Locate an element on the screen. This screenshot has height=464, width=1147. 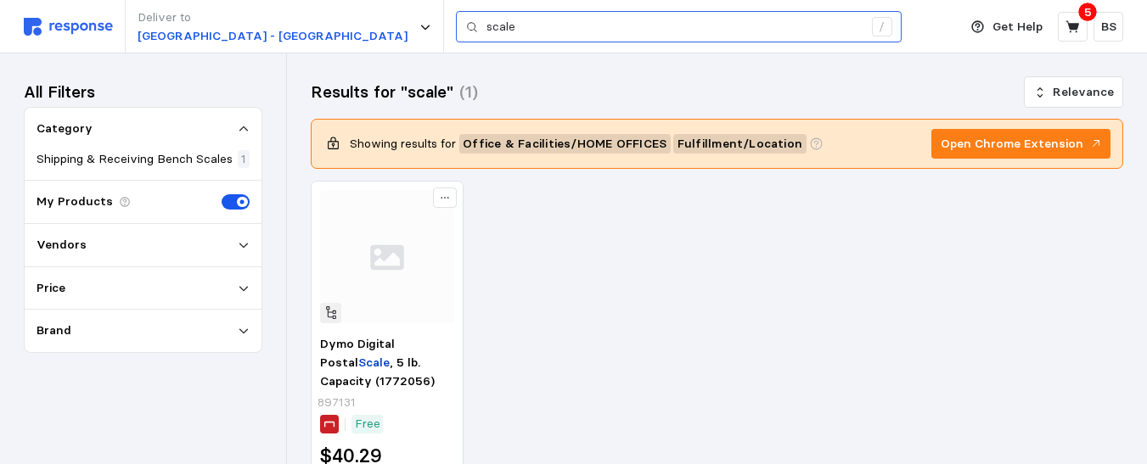
span: Office & Facilities / HOME OFFICES is located at coordinates (565, 143).